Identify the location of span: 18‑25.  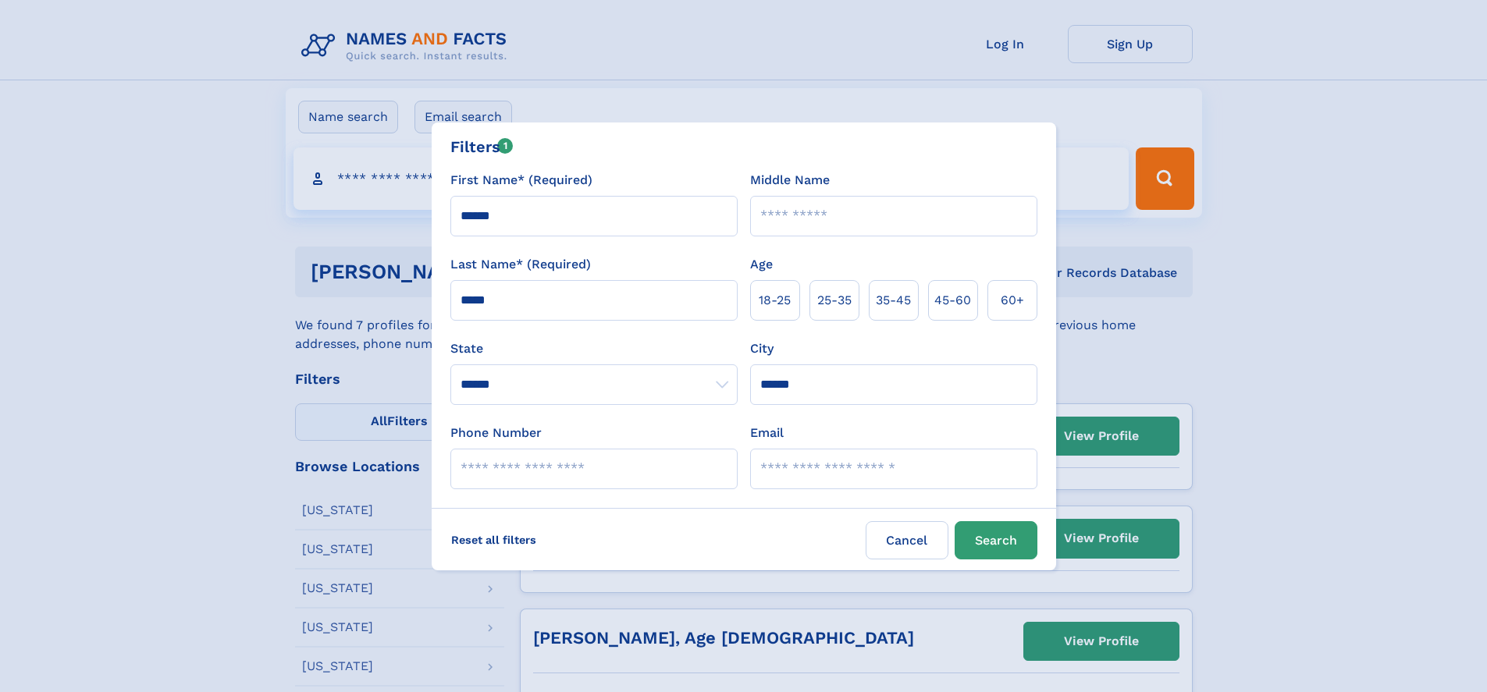
(774, 301).